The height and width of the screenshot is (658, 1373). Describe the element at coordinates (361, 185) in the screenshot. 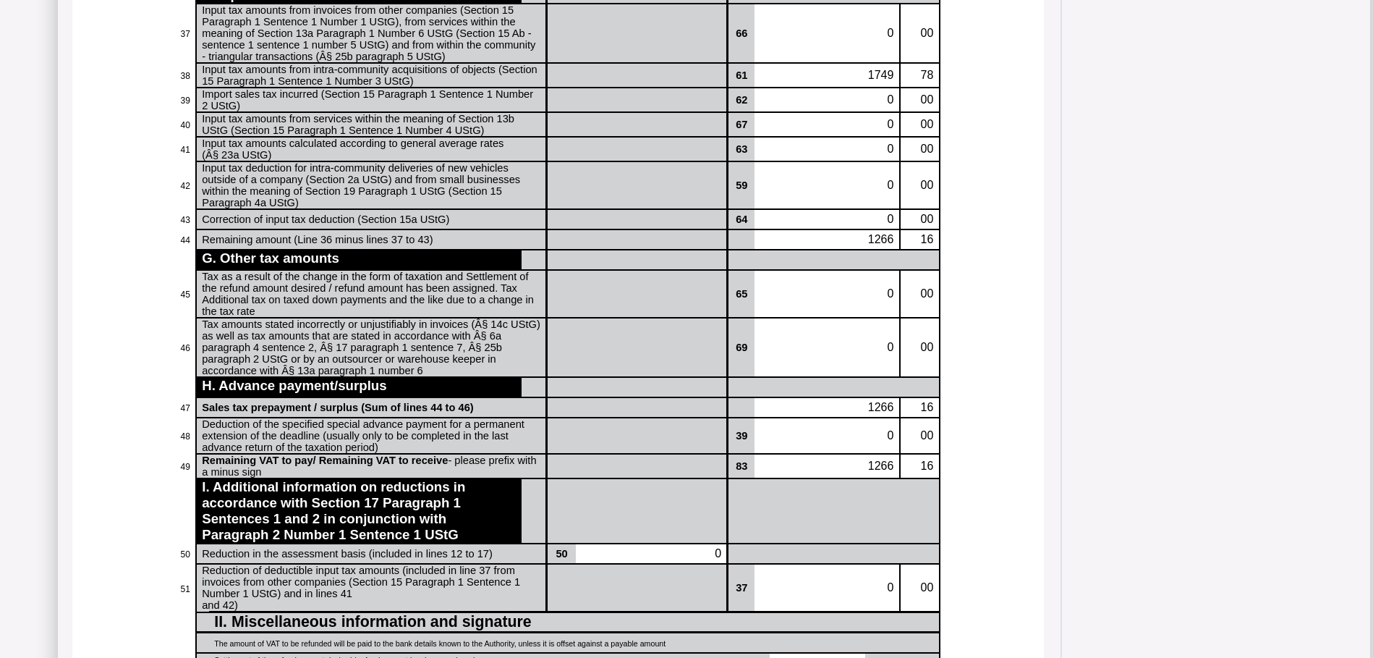

I see `span: Input tax deduction for intra-community deliveries of new vehicles outside of a company (Section ...` at that location.